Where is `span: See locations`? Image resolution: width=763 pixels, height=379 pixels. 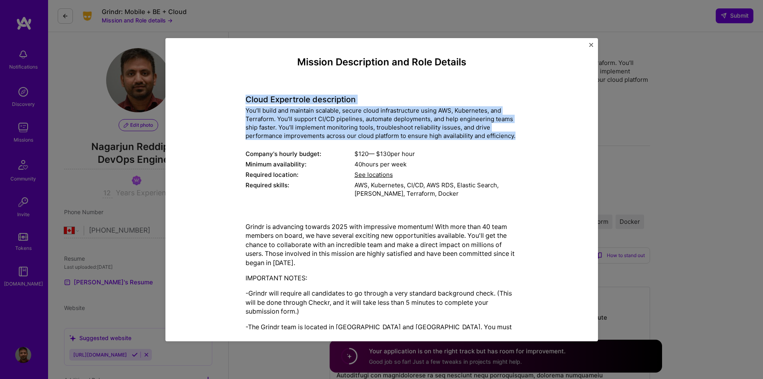
span: See locations is located at coordinates (374, 174).